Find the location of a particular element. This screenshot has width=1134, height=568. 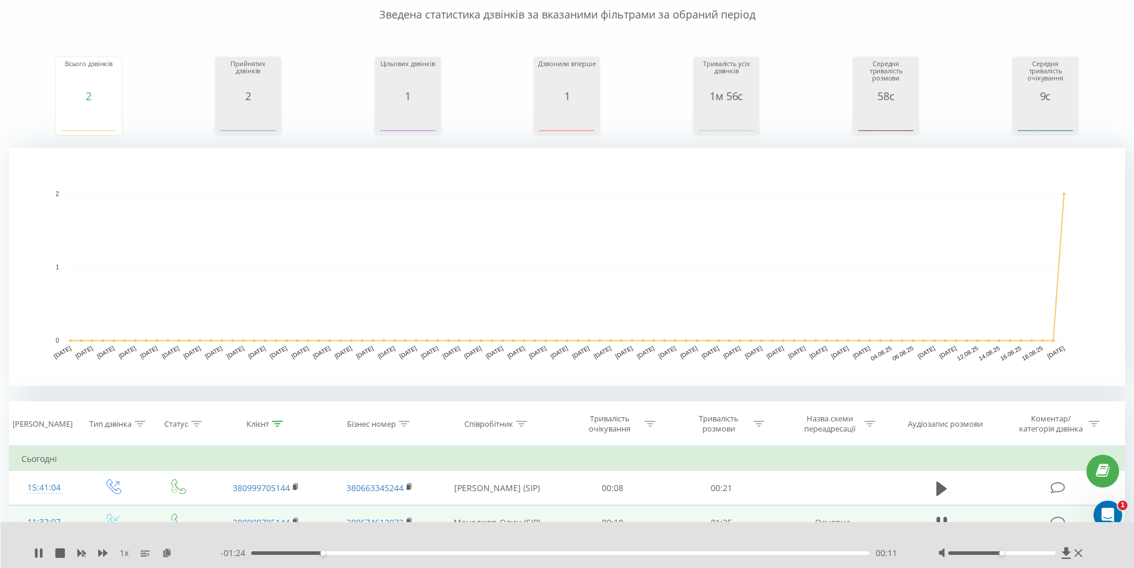

text: 14.08.25 is located at coordinates (990, 353).